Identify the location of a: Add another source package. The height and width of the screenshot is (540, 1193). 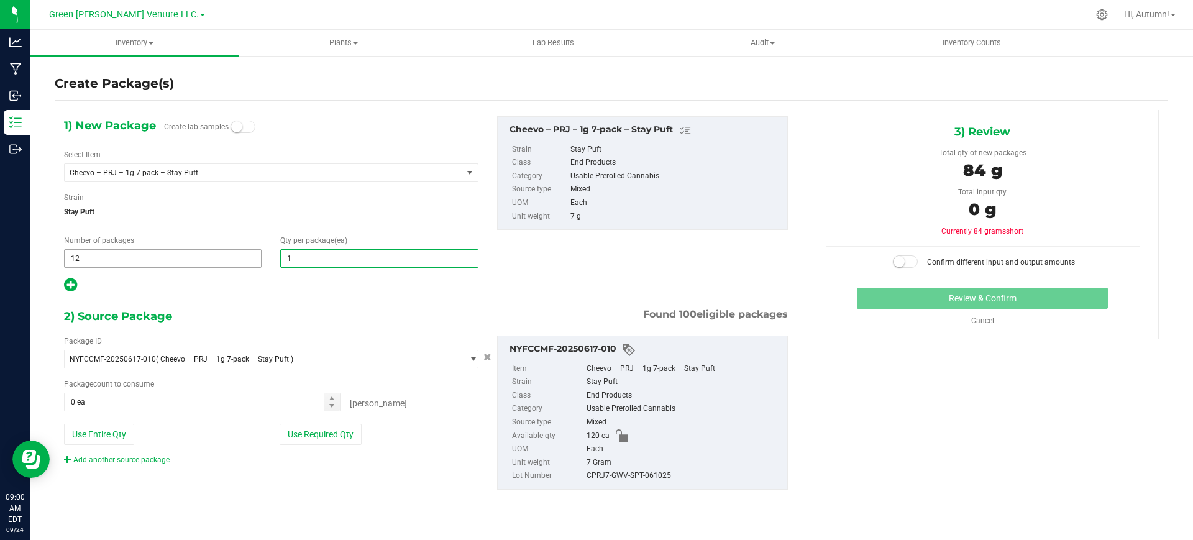
(117, 460).